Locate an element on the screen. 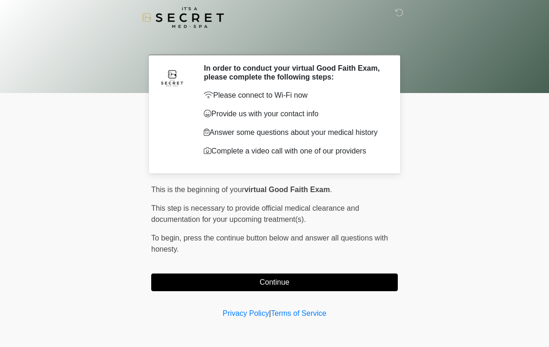 This screenshot has width=549, height=347. button: Continue is located at coordinates (274, 282).